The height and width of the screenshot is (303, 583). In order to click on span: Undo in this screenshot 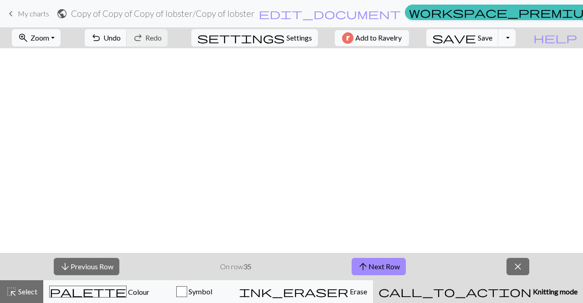, I will do `click(112, 37)`.